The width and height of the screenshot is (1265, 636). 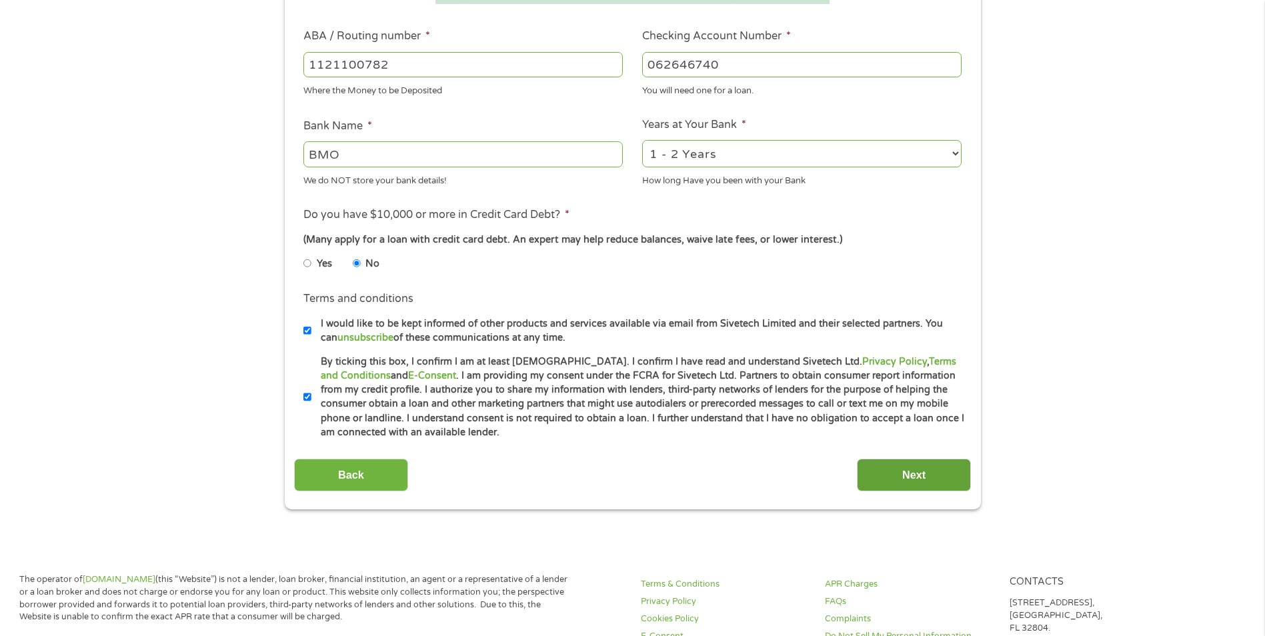 What do you see at coordinates (909, 584) in the screenshot?
I see `a: APR Charges` at bounding box center [909, 584].